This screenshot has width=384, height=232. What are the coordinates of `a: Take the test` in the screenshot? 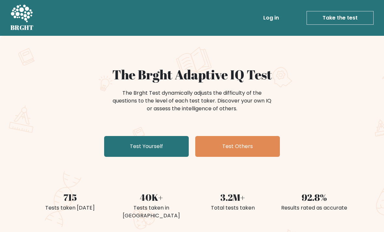 It's located at (340, 18).